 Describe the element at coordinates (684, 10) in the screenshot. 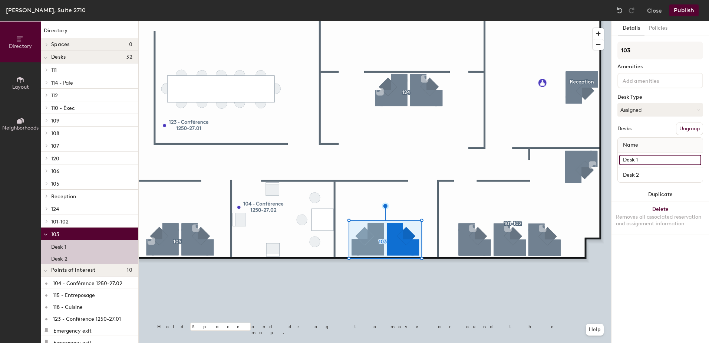

I see `button: Publish` at that location.